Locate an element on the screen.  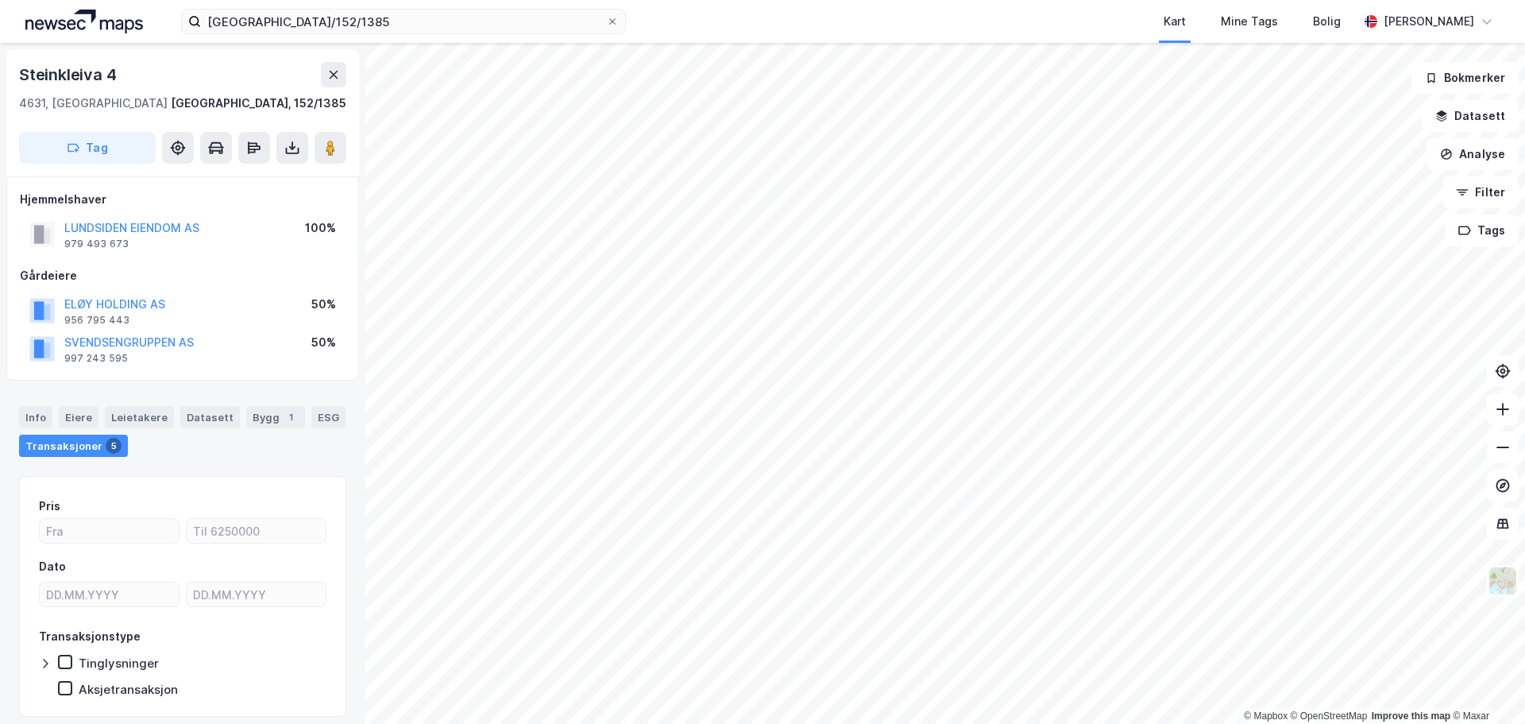
img: logo.a4113a55bc3d86da70a041830d287a7e.svg is located at coordinates (84, 21).